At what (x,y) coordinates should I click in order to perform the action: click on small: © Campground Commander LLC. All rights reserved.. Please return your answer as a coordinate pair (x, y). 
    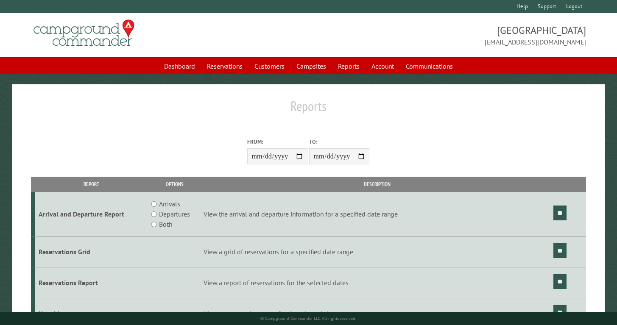
    Looking at the image, I should click on (308, 318).